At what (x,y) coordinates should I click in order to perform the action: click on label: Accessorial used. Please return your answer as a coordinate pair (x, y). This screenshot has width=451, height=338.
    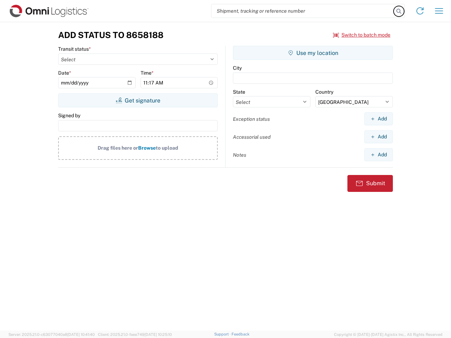
    Looking at the image, I should click on (251, 137).